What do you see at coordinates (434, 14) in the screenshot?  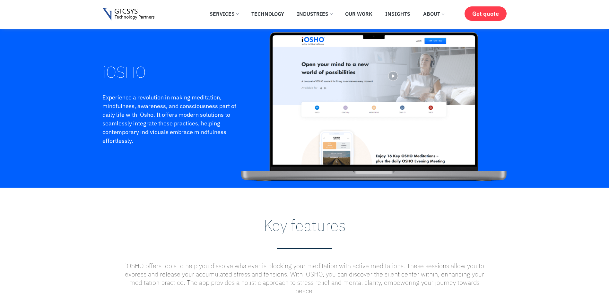 I see `a: About` at bounding box center [434, 14].